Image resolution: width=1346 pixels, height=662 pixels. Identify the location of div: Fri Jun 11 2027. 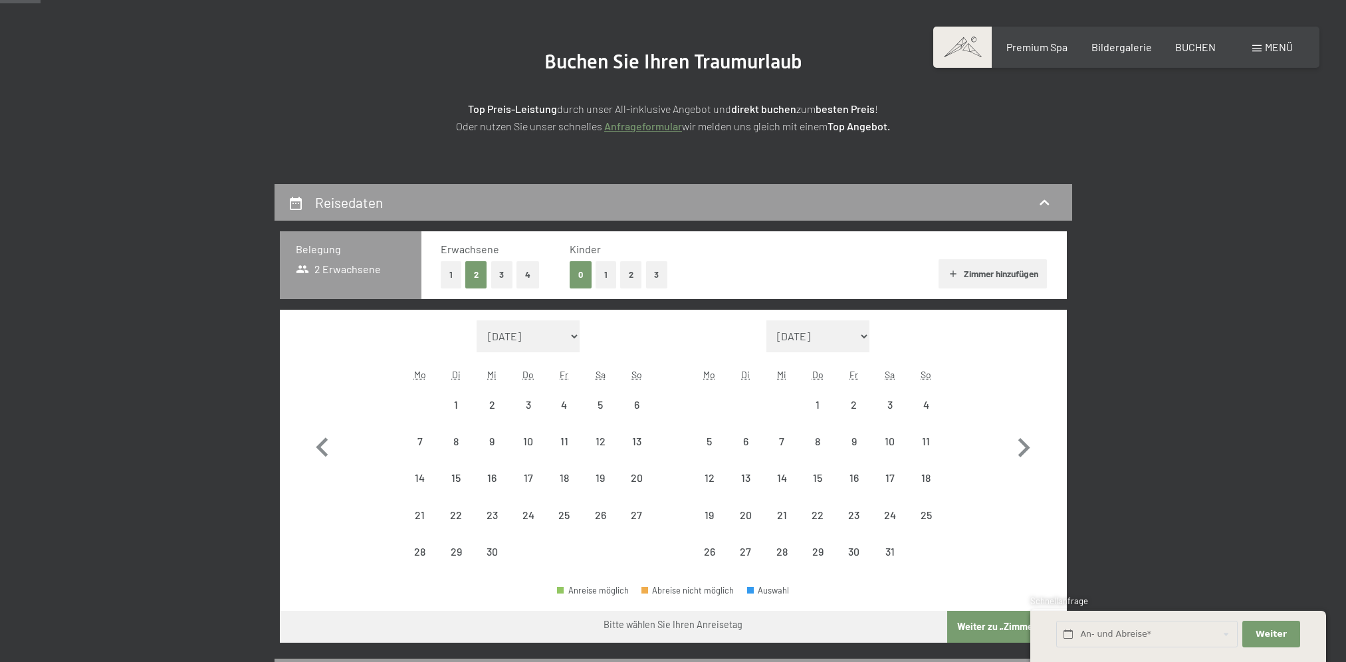
(564, 441).